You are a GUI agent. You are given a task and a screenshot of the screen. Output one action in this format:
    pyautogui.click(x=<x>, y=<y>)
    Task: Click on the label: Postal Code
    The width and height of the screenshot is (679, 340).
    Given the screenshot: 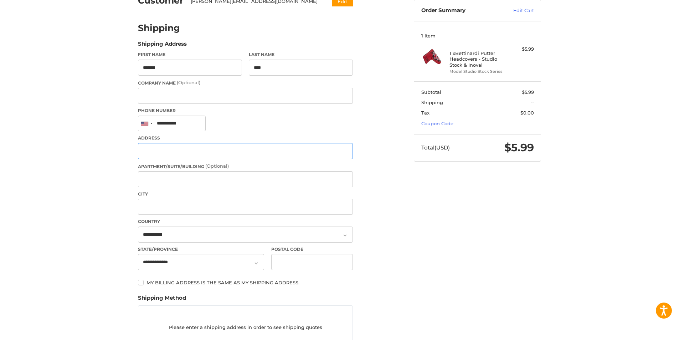 What is the action you would take?
    pyautogui.click(x=312, y=249)
    